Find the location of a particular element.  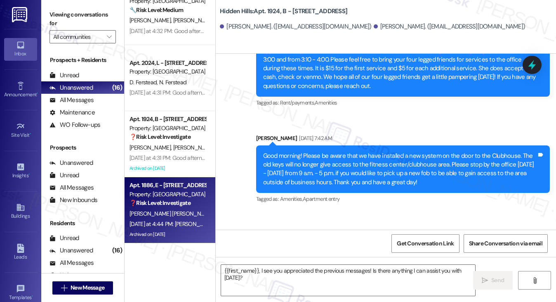

textarea: {{first_name}}, I see you appreciated the previous messages! Is there anything I can assist you w... is located at coordinates (348, 280).